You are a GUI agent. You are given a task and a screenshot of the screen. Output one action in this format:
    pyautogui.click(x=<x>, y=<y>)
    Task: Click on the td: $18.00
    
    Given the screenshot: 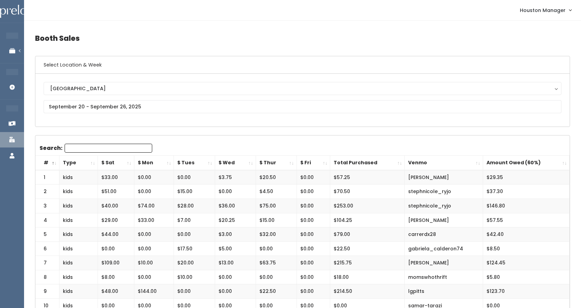 What is the action you would take?
    pyautogui.click(x=367, y=278)
    